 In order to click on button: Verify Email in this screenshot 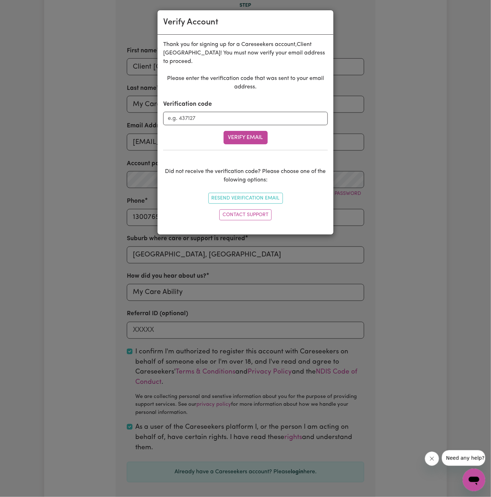, I will do `click(246, 137)`.